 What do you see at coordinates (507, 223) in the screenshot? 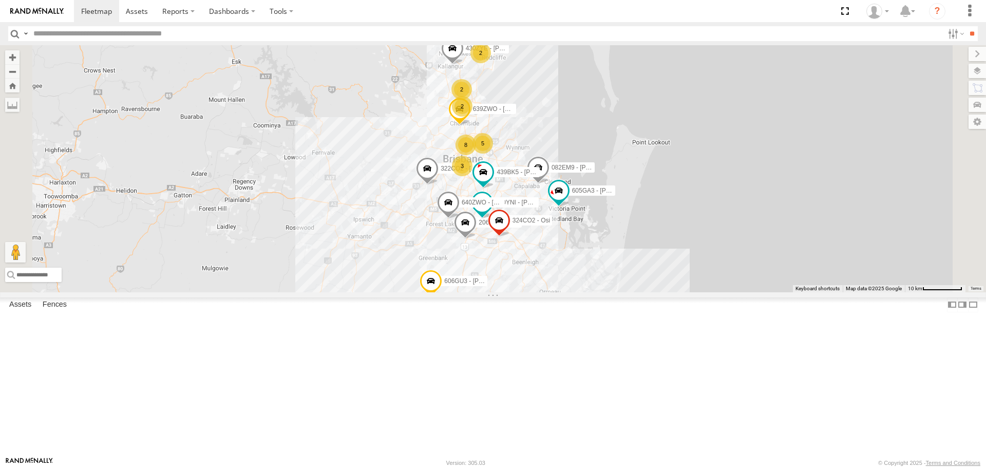
I see `span: 206WSG - Cage Ute` at bounding box center [507, 223].